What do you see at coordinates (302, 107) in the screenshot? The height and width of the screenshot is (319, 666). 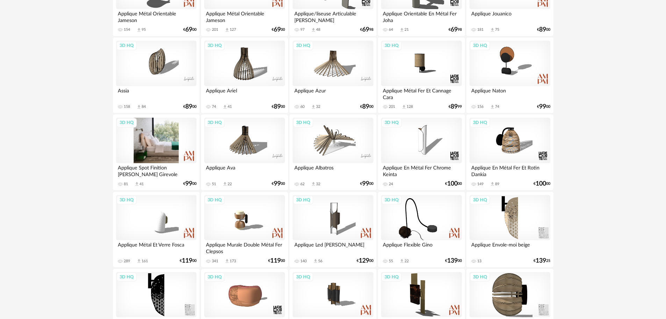 I see `div: 60` at bounding box center [302, 107].